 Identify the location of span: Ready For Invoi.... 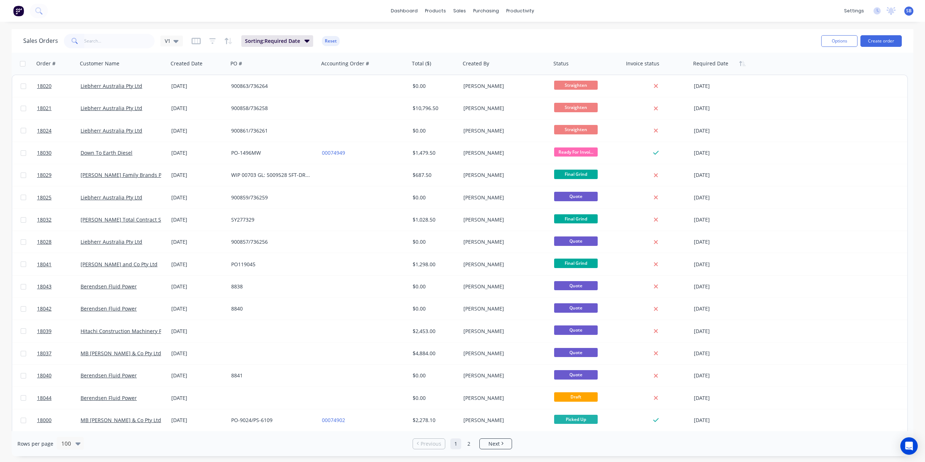
(576, 152).